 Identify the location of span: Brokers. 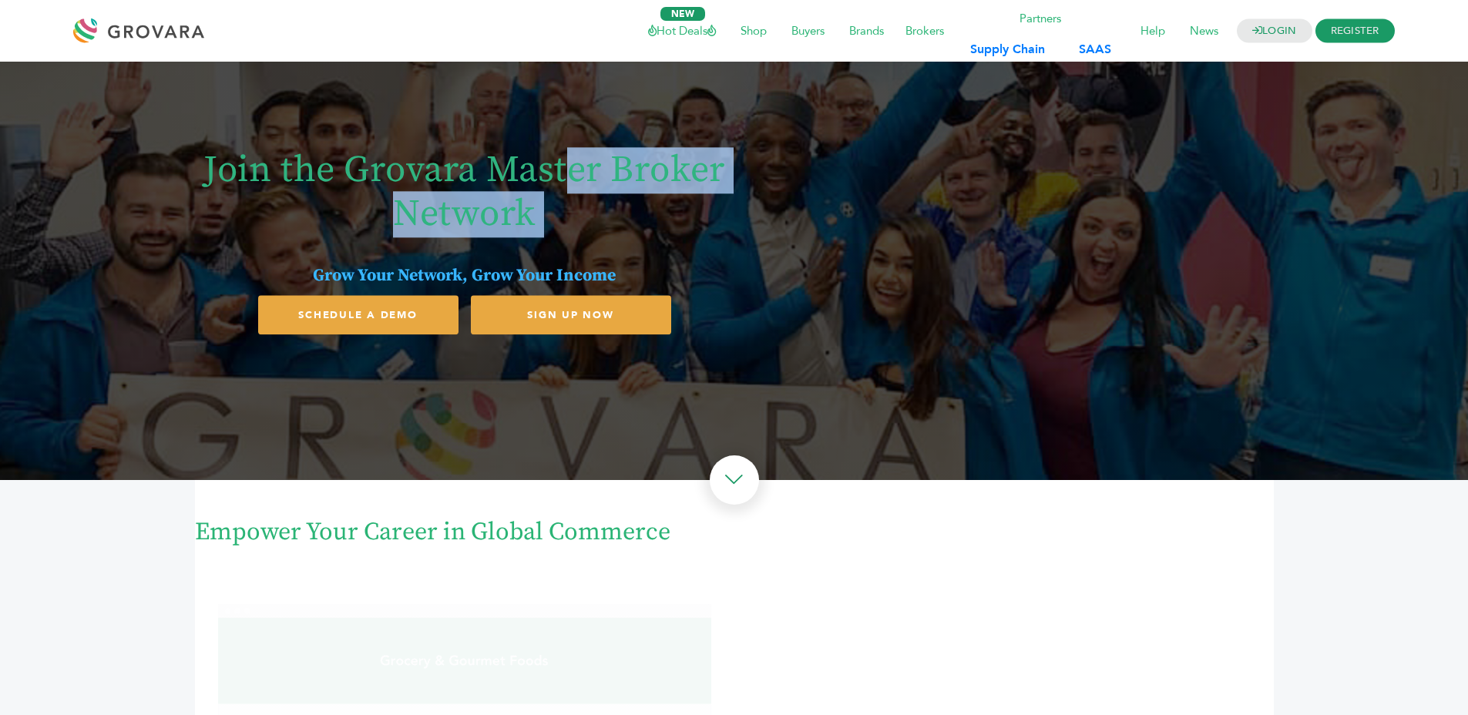
(925, 31).